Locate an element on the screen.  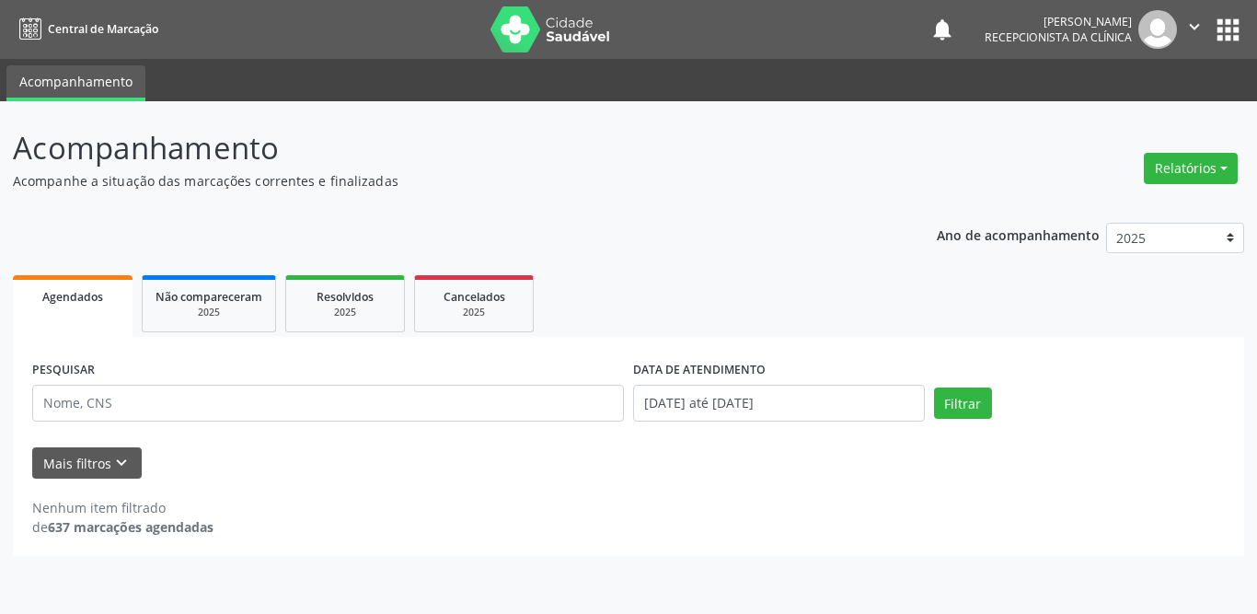
div: de is located at coordinates (122, 526).